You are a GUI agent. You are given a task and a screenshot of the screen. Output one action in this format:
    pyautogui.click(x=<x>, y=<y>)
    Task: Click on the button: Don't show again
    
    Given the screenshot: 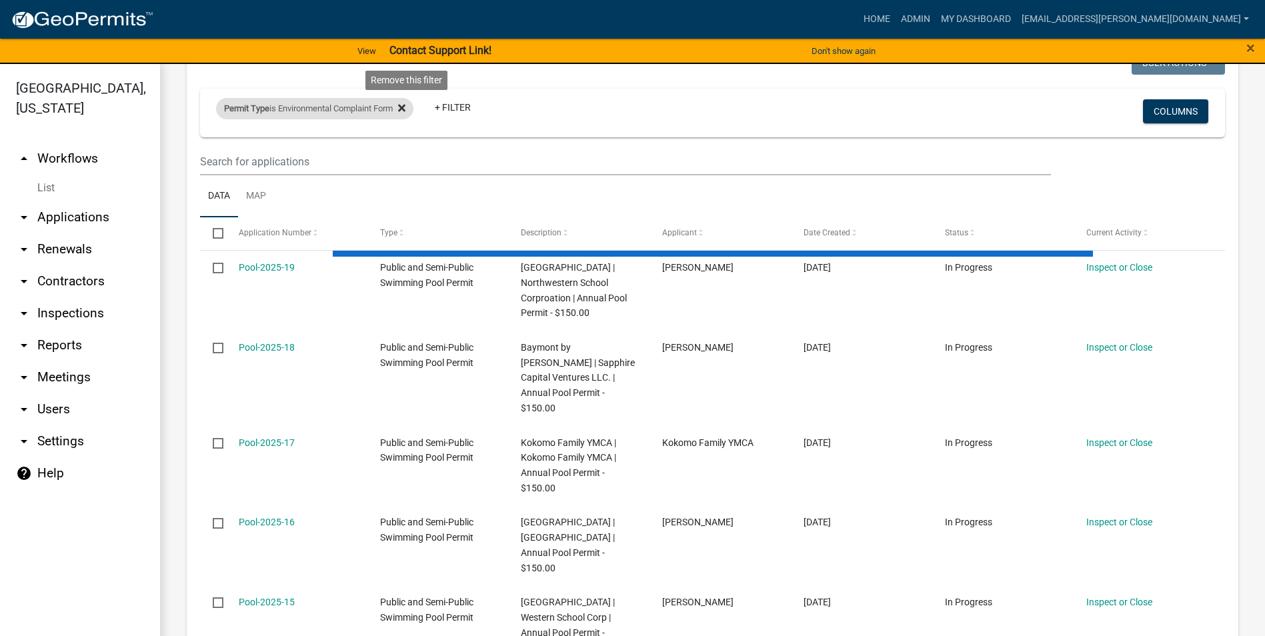 What is the action you would take?
    pyautogui.click(x=844, y=51)
    